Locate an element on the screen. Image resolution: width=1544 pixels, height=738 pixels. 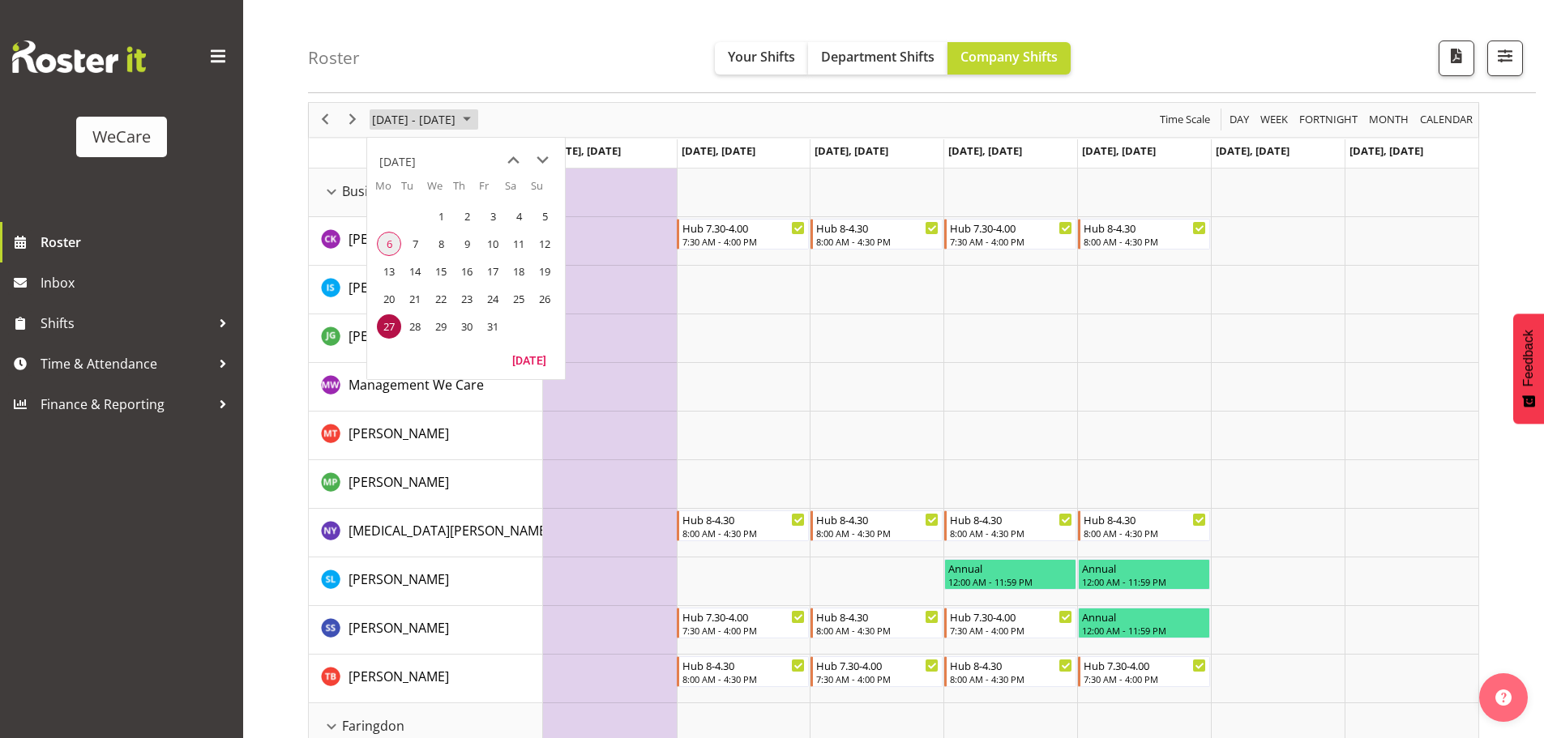
th: Tu is located at coordinates (414, 190).